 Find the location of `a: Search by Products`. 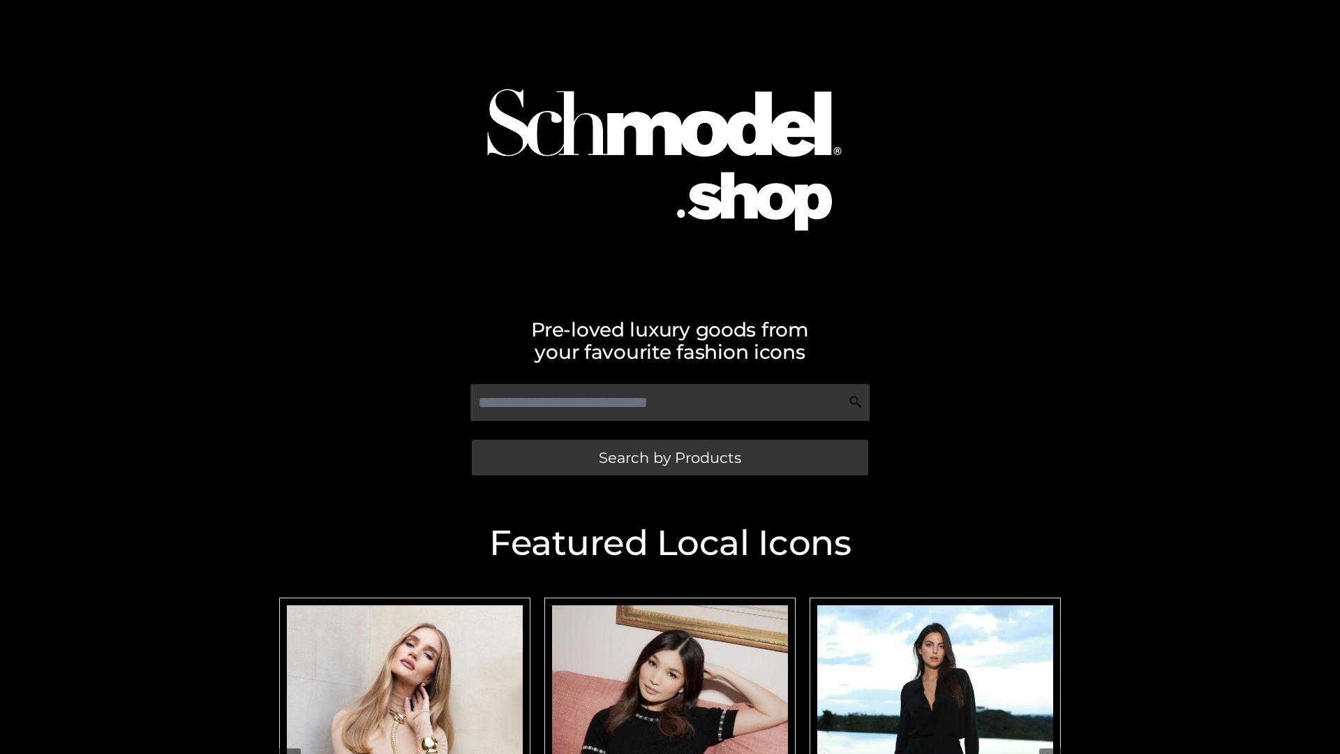

a: Search by Products is located at coordinates (670, 457).